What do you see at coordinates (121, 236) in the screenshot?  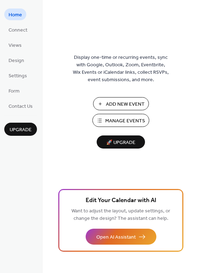 I see `button: Open AI Assistant` at bounding box center [121, 236].